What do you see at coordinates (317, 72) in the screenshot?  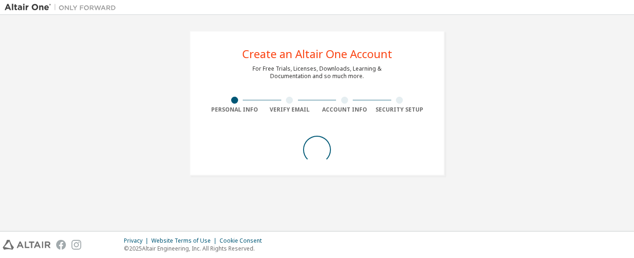 I see `div: For Free Trials, Licenses, Downloads, Learning & Documentation and so much more.` at bounding box center [317, 72].